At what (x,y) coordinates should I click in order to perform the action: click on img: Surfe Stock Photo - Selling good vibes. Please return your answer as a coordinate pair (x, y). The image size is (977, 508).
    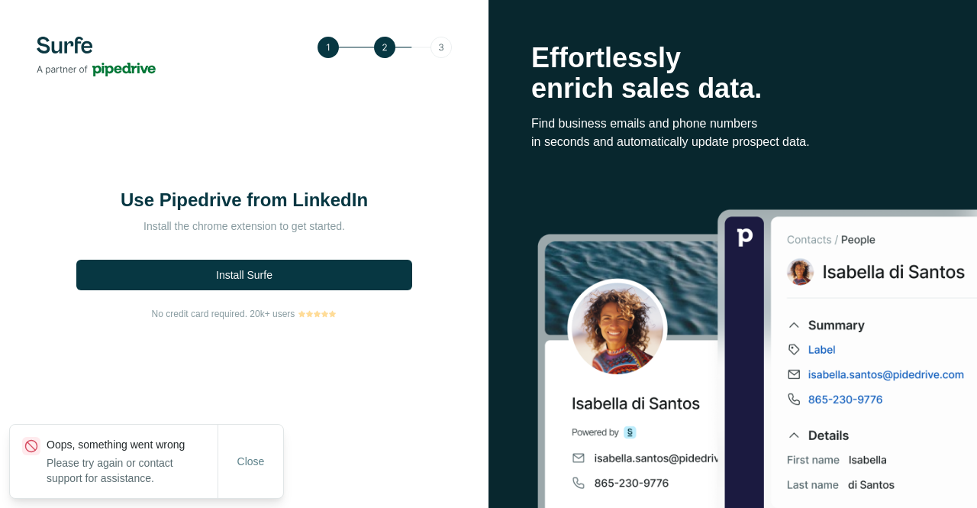
    Looking at the image, I should click on (757, 357).